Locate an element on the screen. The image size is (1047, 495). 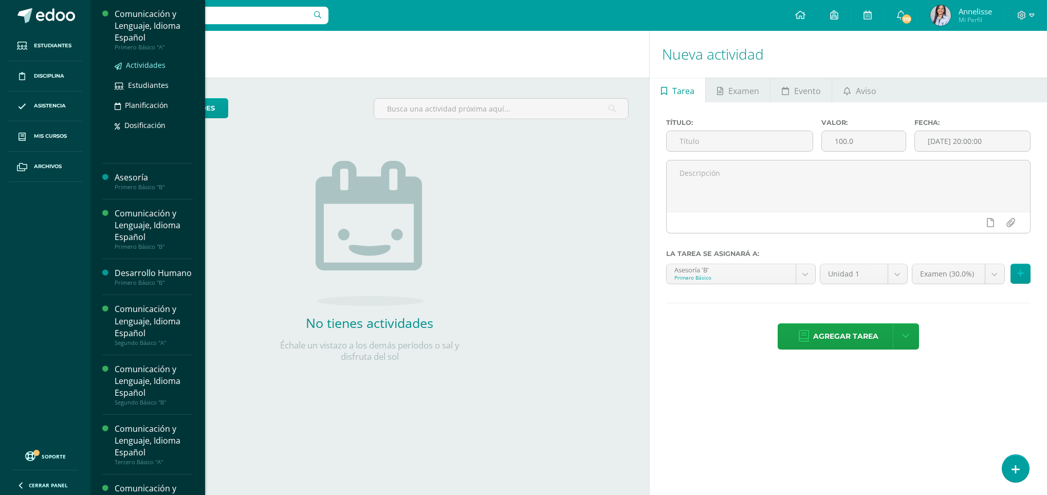
input: Título is located at coordinates (740, 141).